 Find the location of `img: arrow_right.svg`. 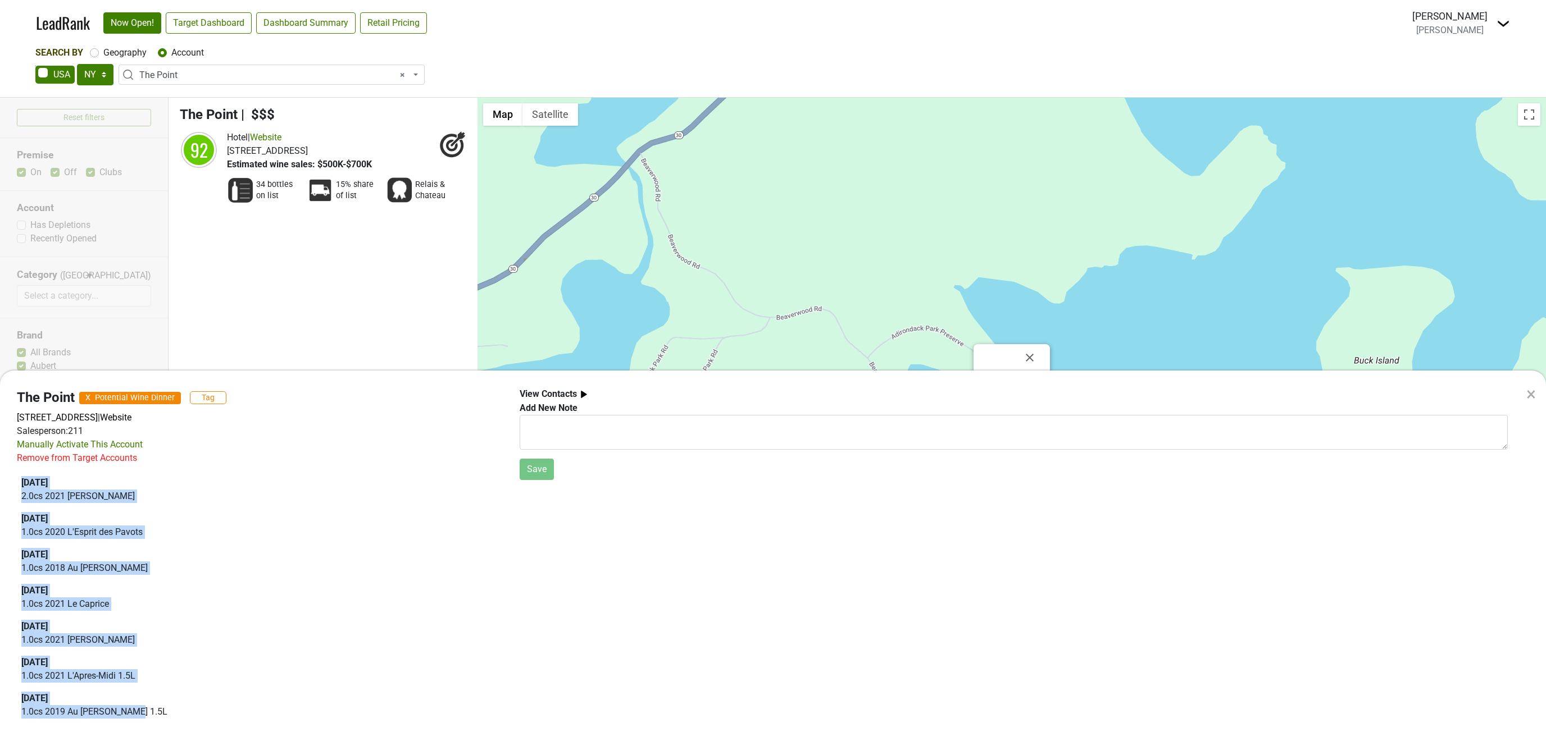

img: arrow_right.svg is located at coordinates (584, 394).